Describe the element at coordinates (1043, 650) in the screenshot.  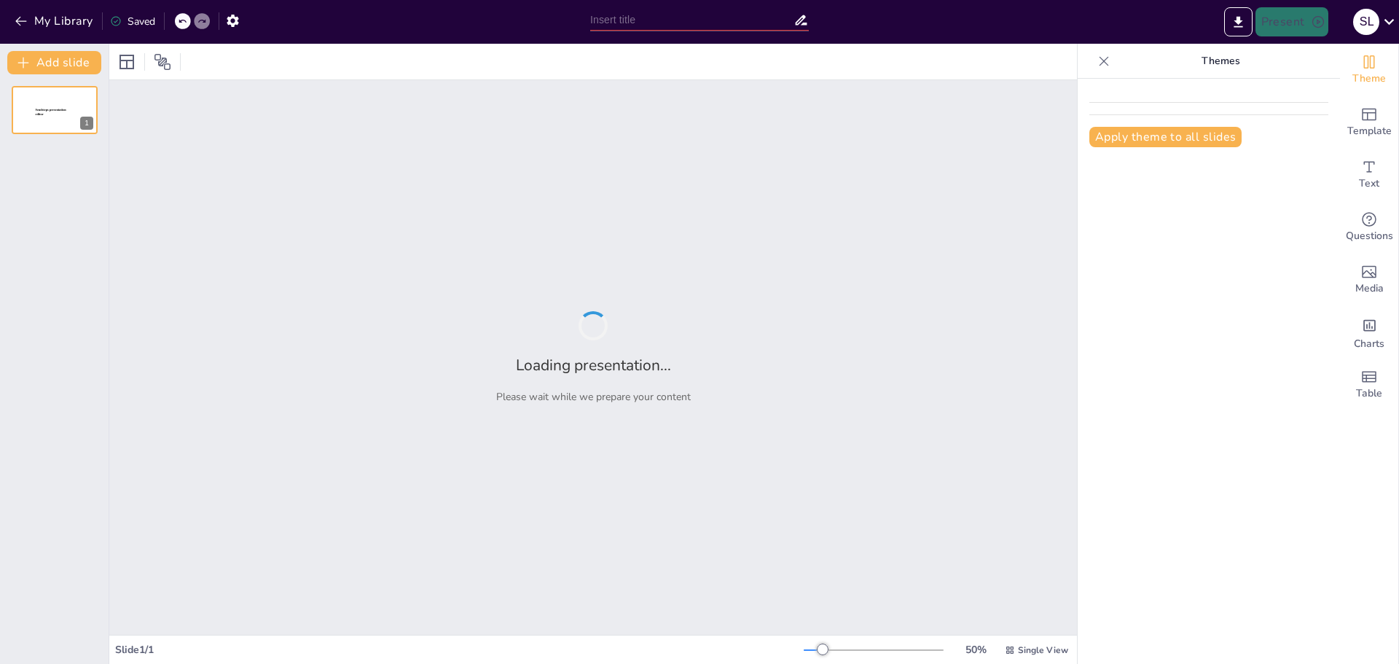
I see `span: Single View` at that location.